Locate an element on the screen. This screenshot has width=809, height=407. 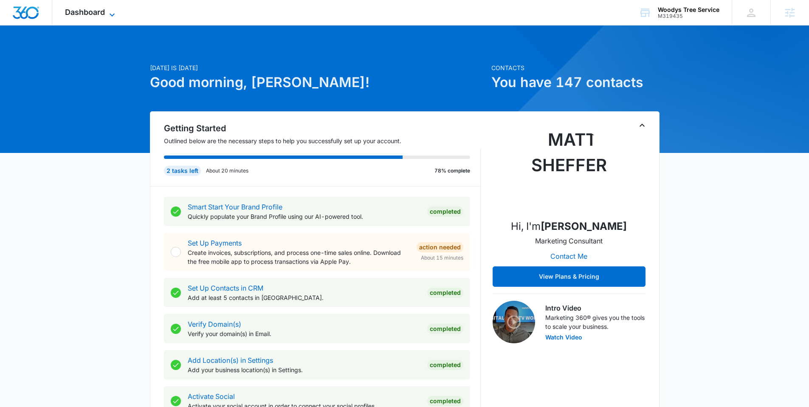
div: account id is located at coordinates (688, 16).